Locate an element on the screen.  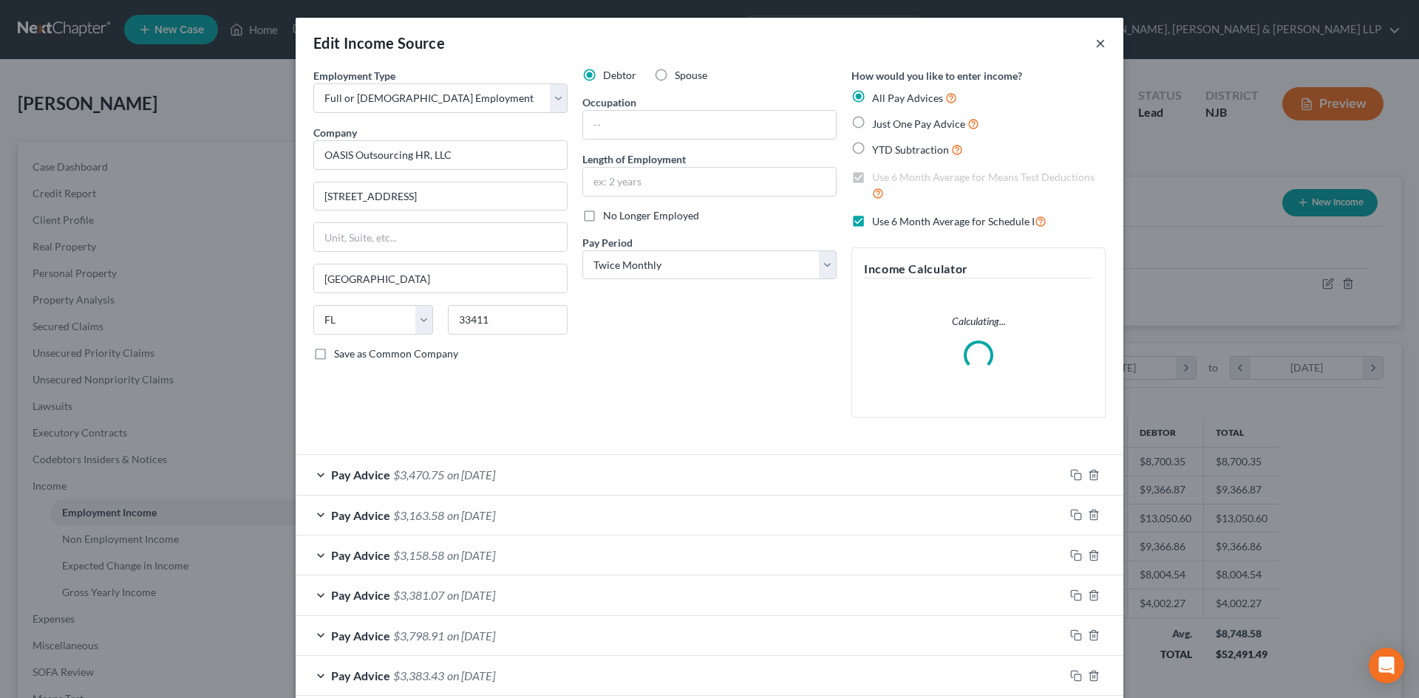
span: $3,158.58 is located at coordinates (418, 555).